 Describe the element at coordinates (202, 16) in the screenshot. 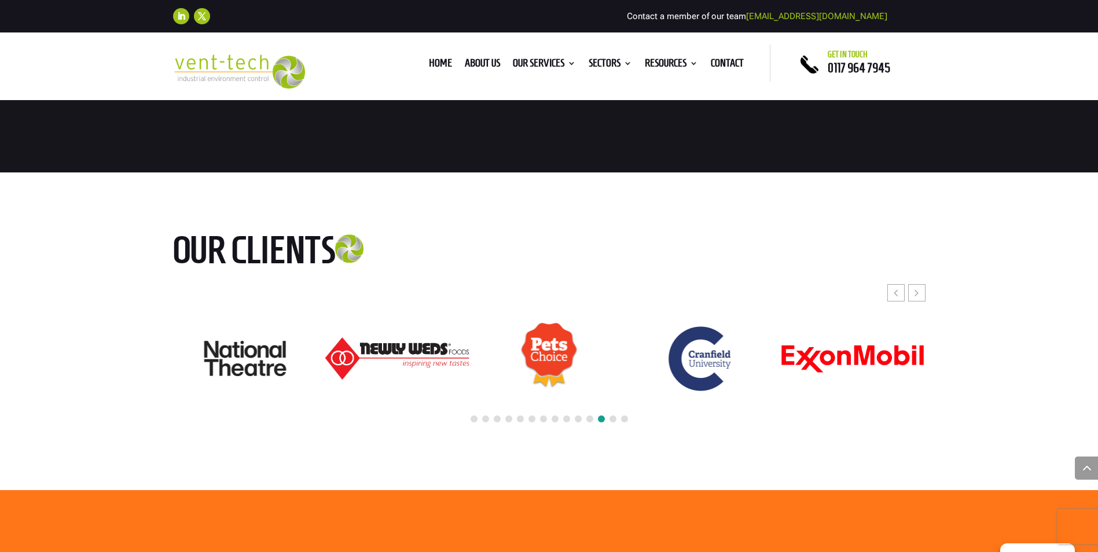

I see `a: Follow on X` at that location.